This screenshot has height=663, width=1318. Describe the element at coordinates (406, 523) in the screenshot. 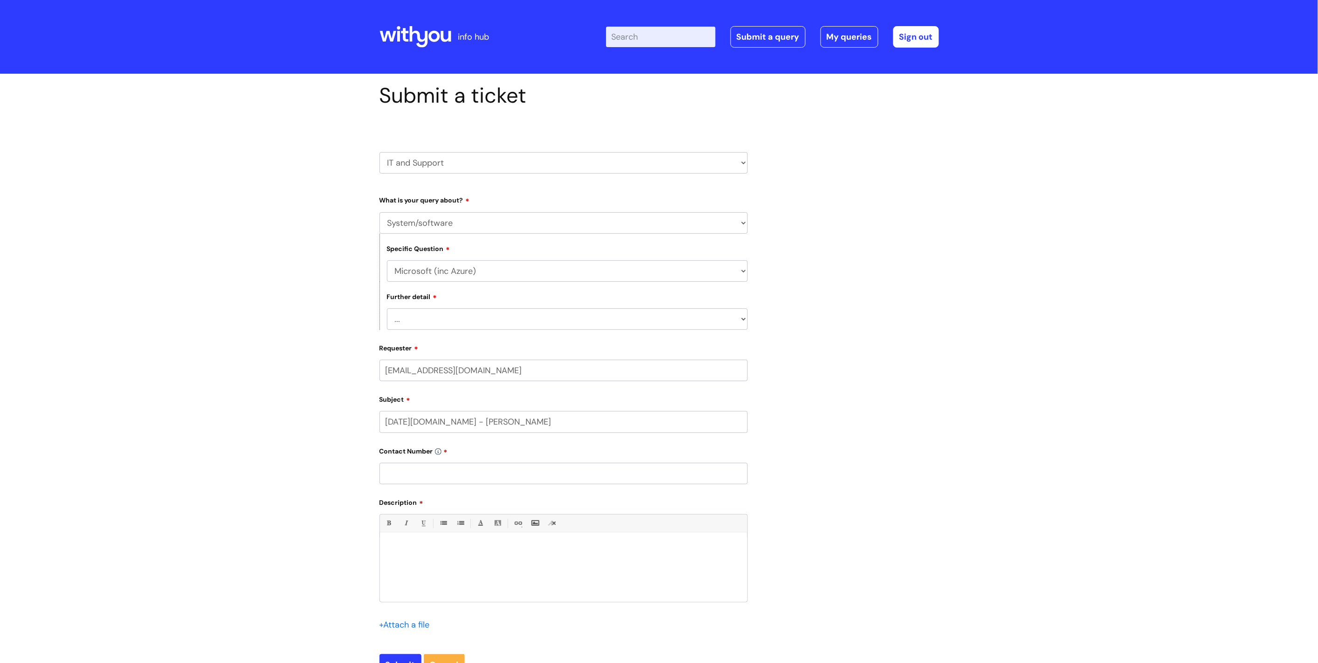

I see `a: Italic (Ctrl-I)` at that location.